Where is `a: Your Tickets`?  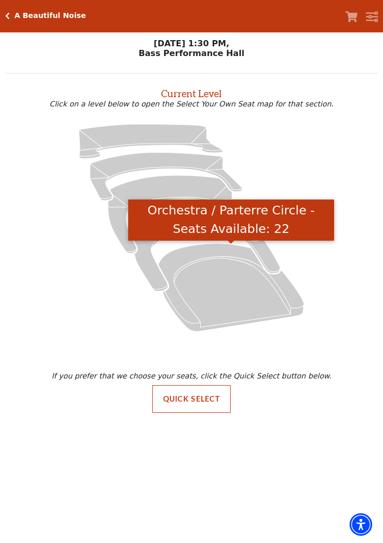
a: Your Tickets is located at coordinates (351, 18).